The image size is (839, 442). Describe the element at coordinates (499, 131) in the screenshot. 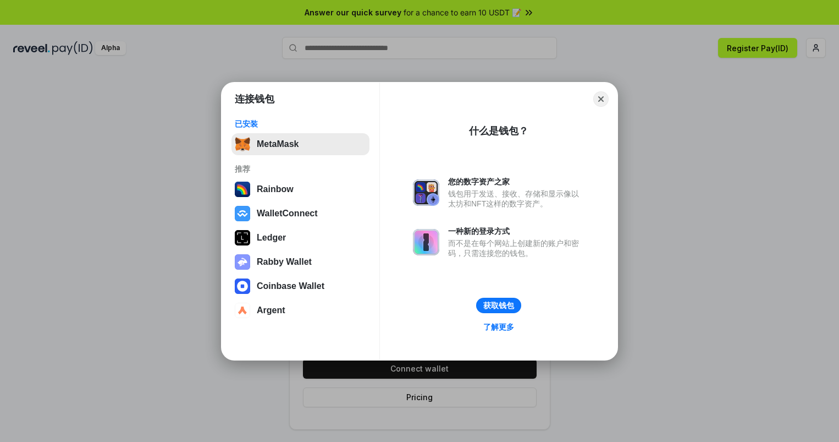

I see `div: 什么是钱包？` at that location.